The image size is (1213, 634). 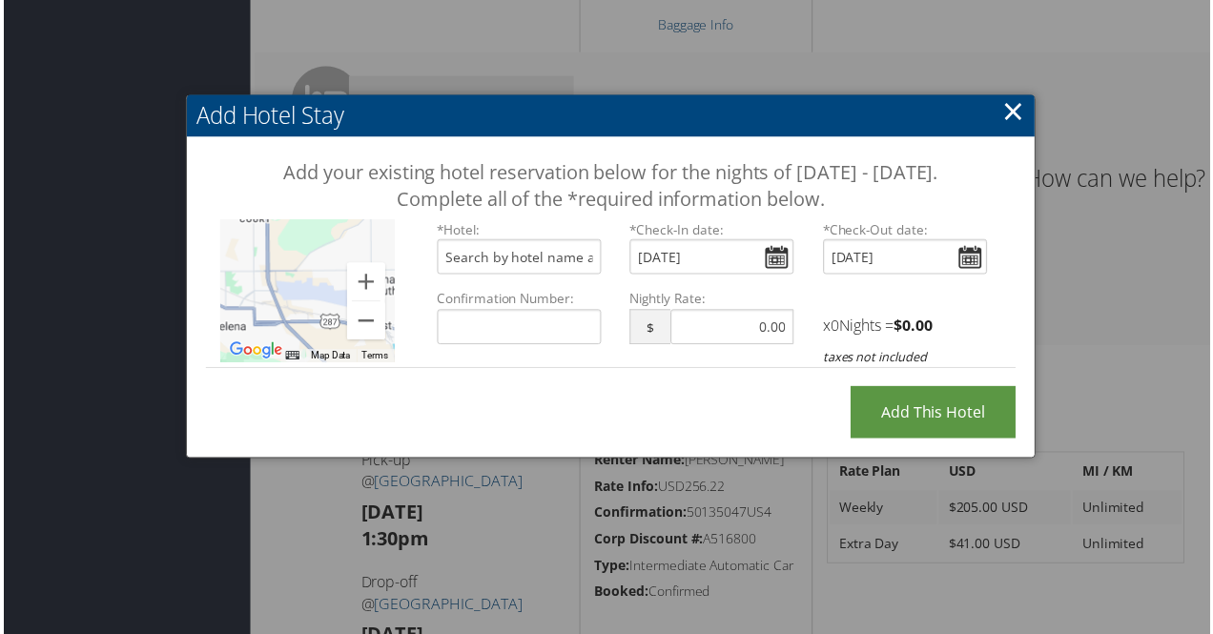 I want to click on button: Zoom out, so click(x=364, y=322).